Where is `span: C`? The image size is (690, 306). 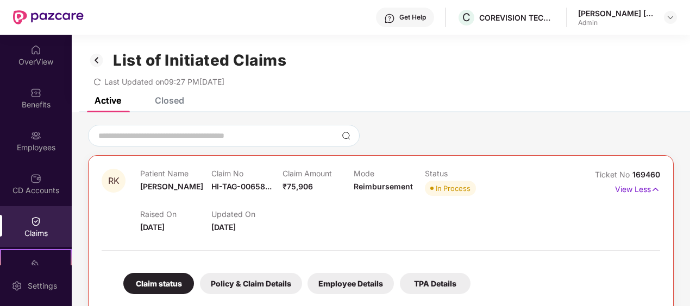 span: C is located at coordinates (466, 17).